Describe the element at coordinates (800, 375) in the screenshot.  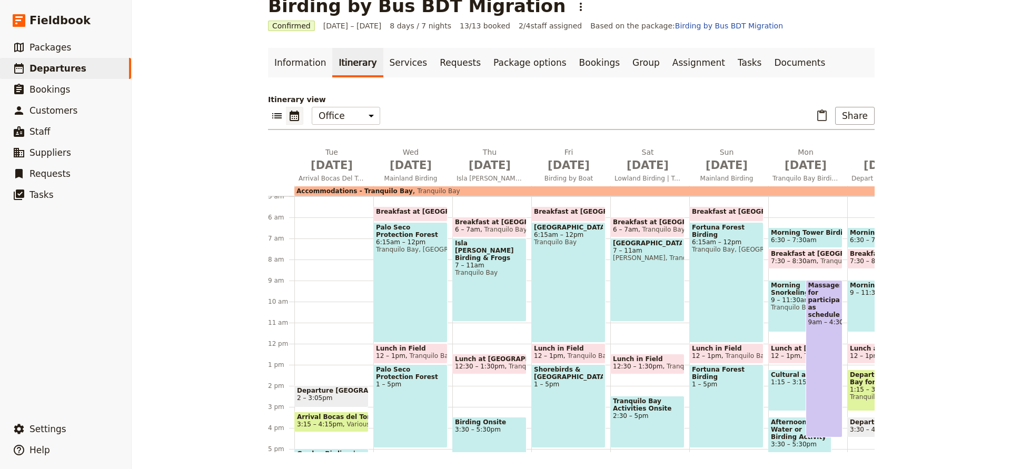
I see `span: Cultural activity` at that location.